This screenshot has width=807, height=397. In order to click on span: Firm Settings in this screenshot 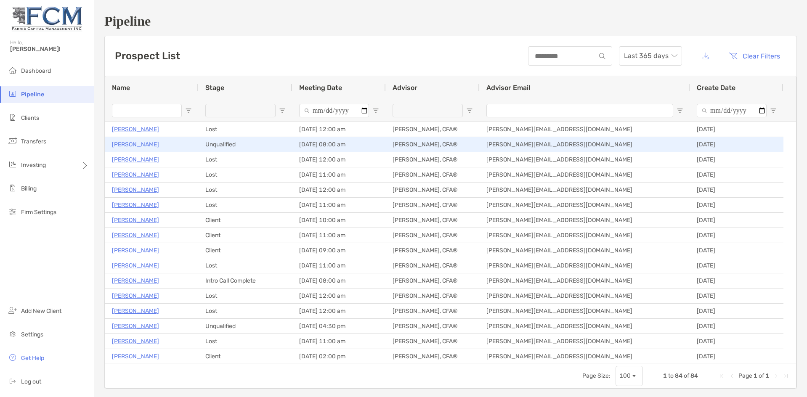, I will do `click(39, 212)`.